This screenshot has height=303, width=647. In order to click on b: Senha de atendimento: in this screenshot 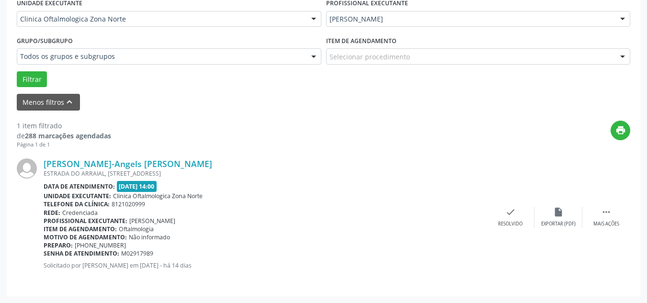, I will do `click(81, 253)`.